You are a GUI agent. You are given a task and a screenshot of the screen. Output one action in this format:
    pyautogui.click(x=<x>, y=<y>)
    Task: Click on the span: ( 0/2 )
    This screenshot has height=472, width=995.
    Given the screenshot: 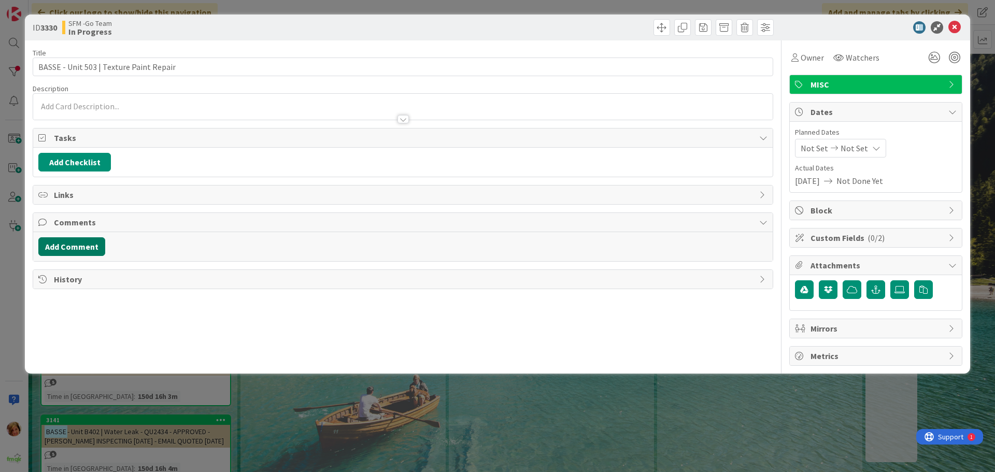 What is the action you would take?
    pyautogui.click(x=876, y=238)
    